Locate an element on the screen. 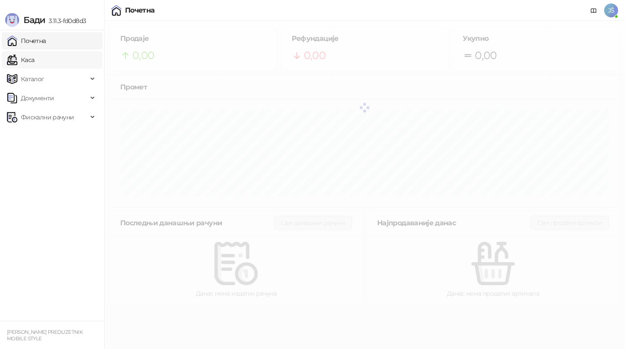 This screenshot has width=625, height=349. a: Каса is located at coordinates (20, 60).